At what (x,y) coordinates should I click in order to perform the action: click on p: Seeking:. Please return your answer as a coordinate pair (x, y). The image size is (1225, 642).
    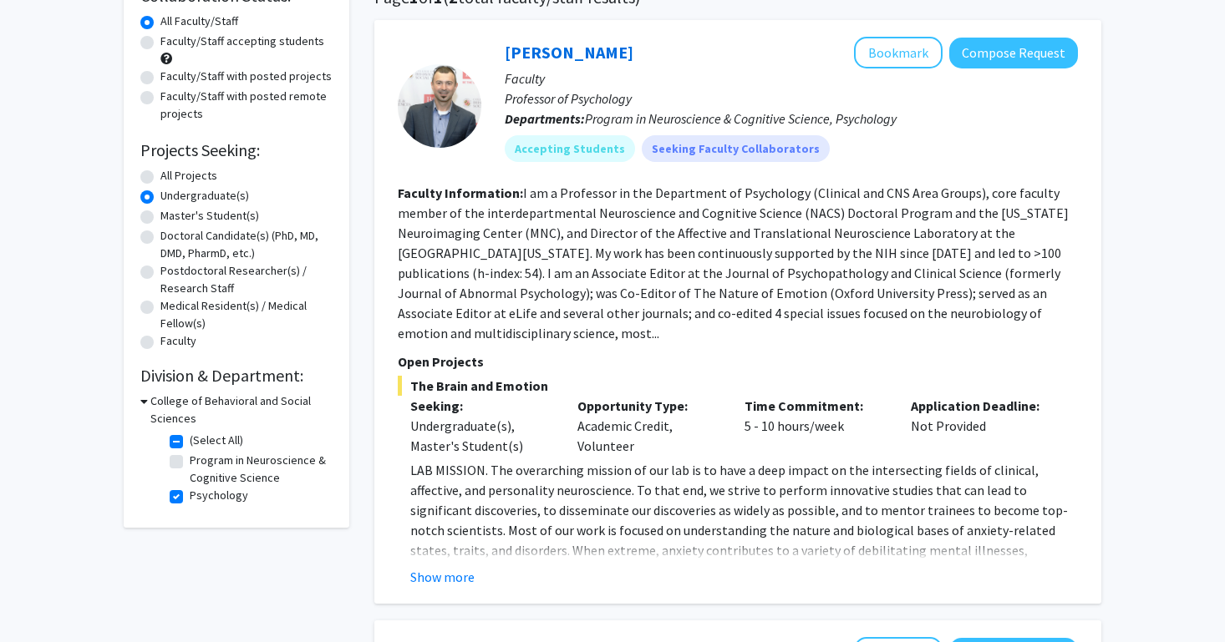
    Looking at the image, I should click on (481, 406).